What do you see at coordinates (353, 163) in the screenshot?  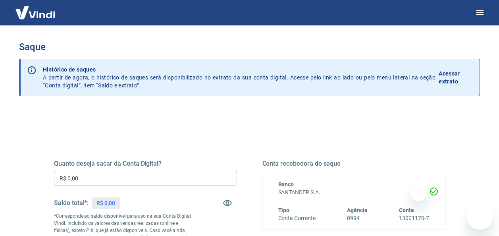 I see `h5: Conta recebedora do saque` at bounding box center [353, 163].